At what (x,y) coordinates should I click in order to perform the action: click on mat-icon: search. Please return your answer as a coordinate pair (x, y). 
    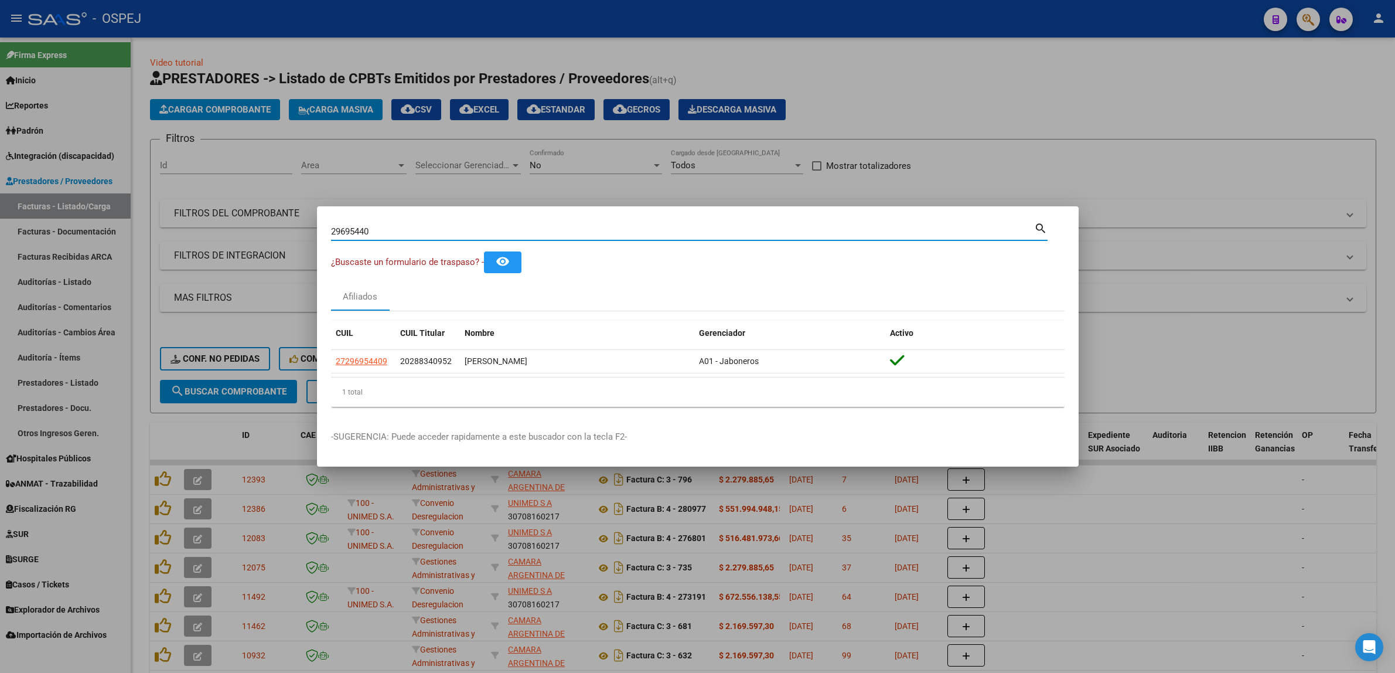
    Looking at the image, I should click on (1041, 227).